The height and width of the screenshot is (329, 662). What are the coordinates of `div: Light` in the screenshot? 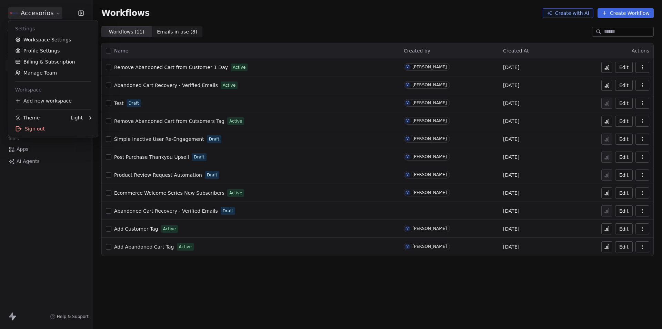 It's located at (77, 118).